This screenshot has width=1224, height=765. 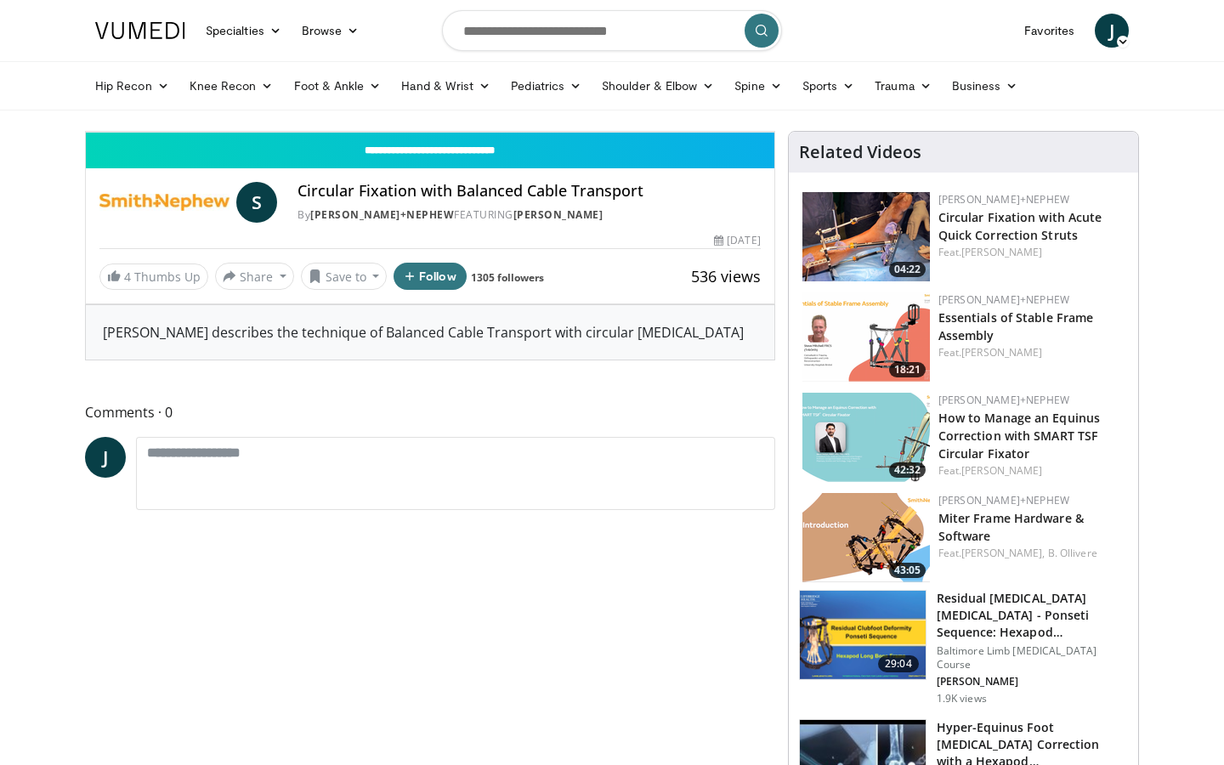 What do you see at coordinates (430, 276) in the screenshot?
I see `button: Follow` at bounding box center [430, 276].